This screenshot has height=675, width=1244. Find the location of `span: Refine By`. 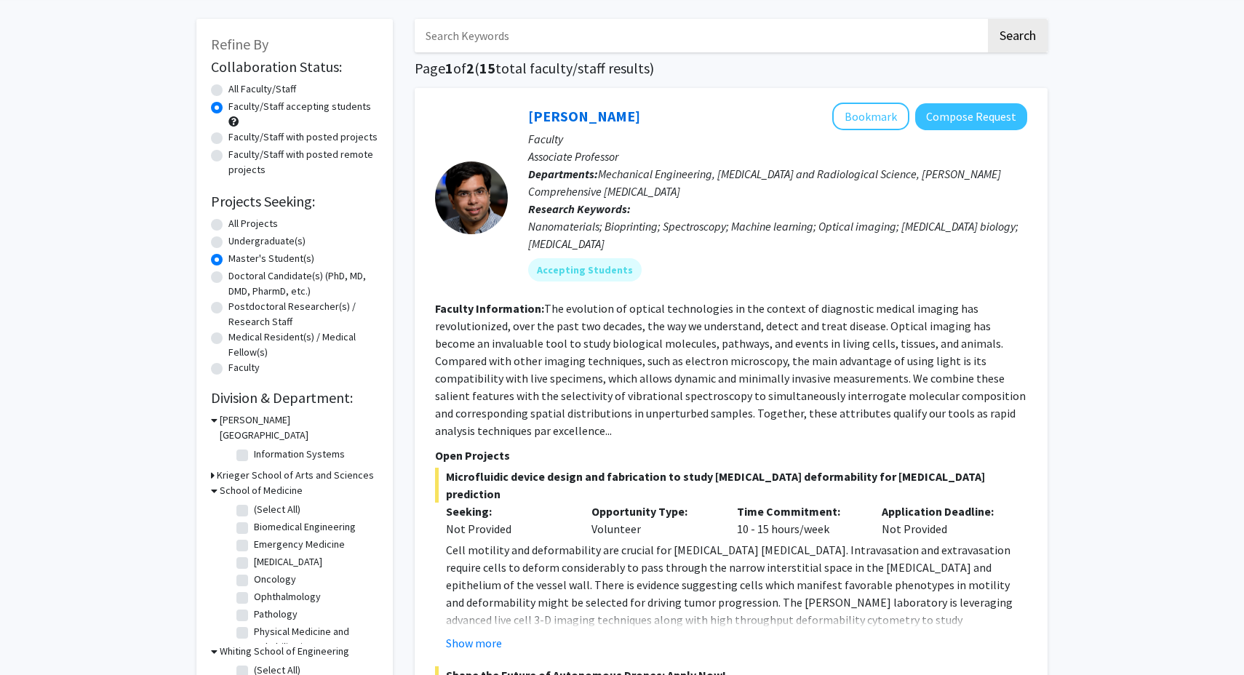

span: Refine By is located at coordinates (239, 44).